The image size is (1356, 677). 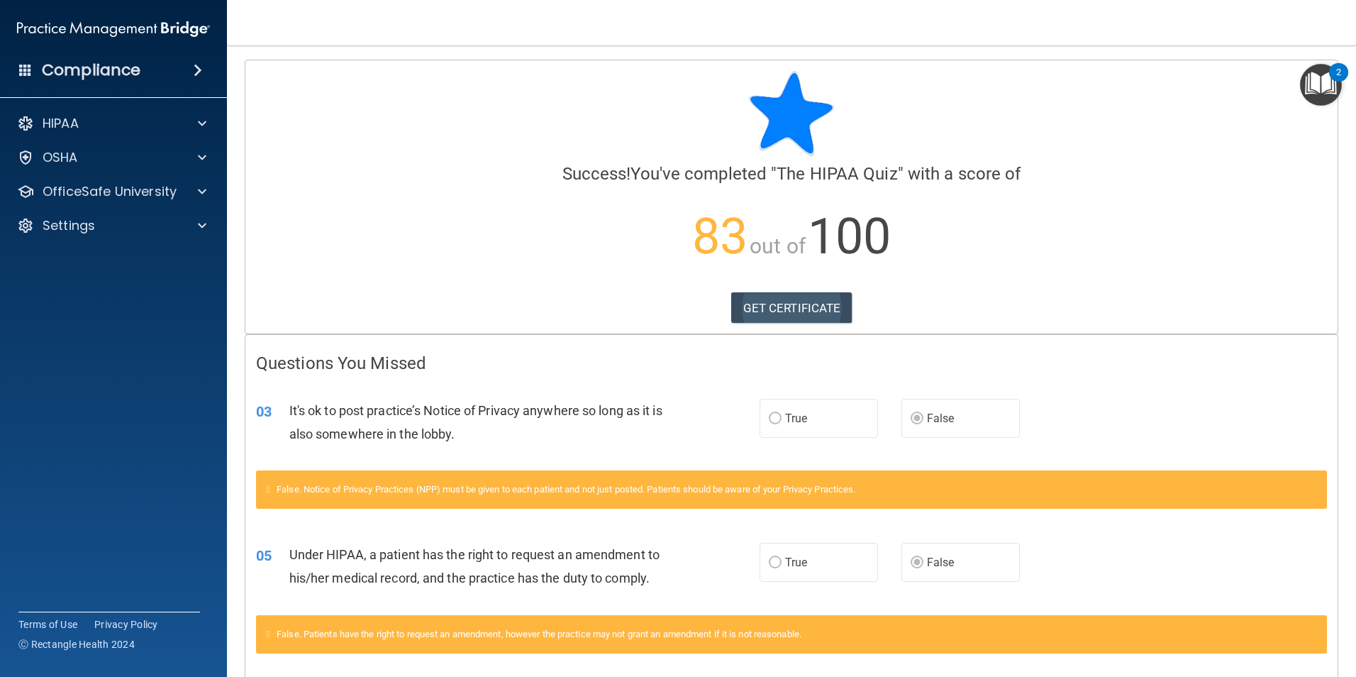 What do you see at coordinates (111, 192) in the screenshot?
I see `a: OfficeSafe University` at bounding box center [111, 192].